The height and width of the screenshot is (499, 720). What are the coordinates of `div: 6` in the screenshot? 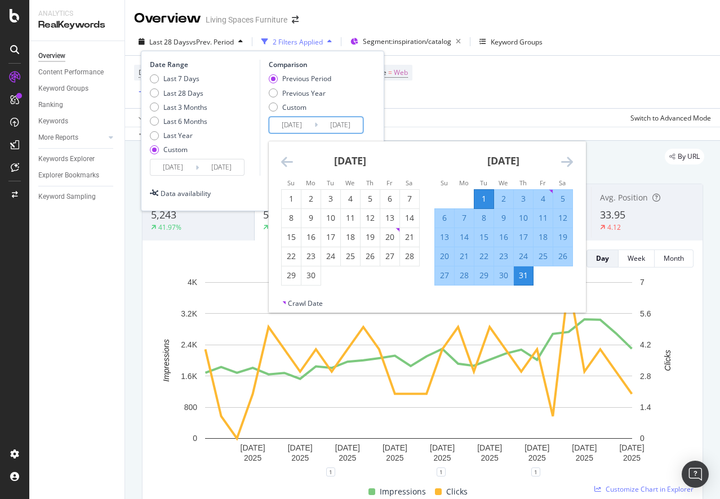 It's located at (444, 218).